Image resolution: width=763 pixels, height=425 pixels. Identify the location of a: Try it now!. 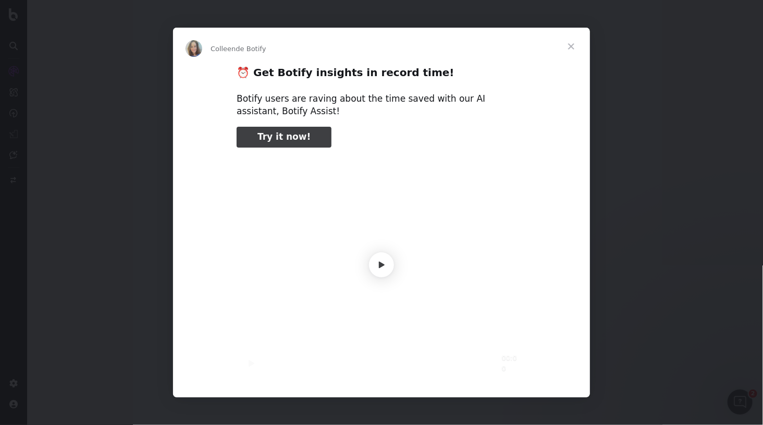
(284, 137).